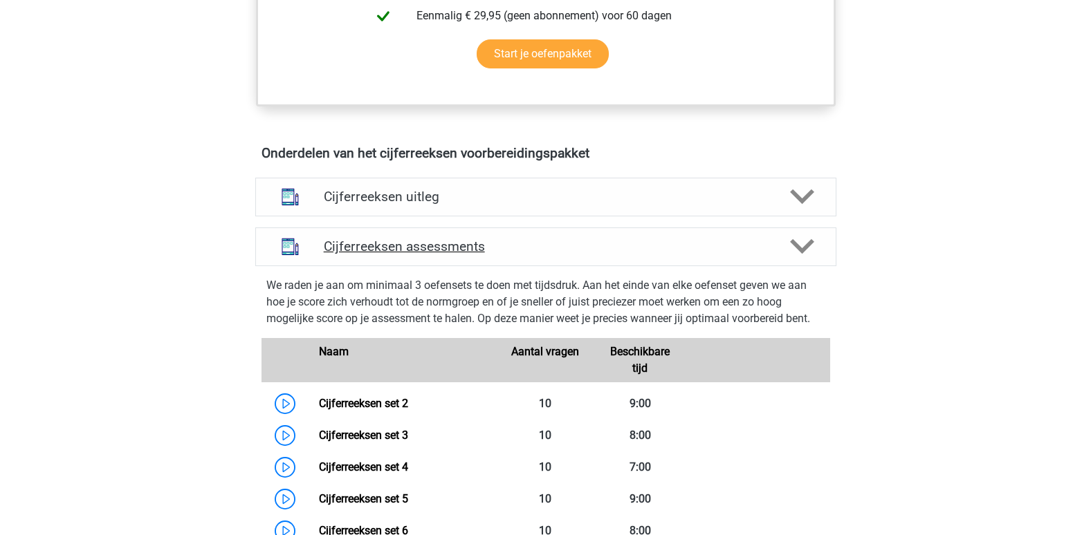 This screenshot has width=1091, height=535. Describe the element at coordinates (290, 246) in the screenshot. I see `img: cijferreeksen assessments` at that location.